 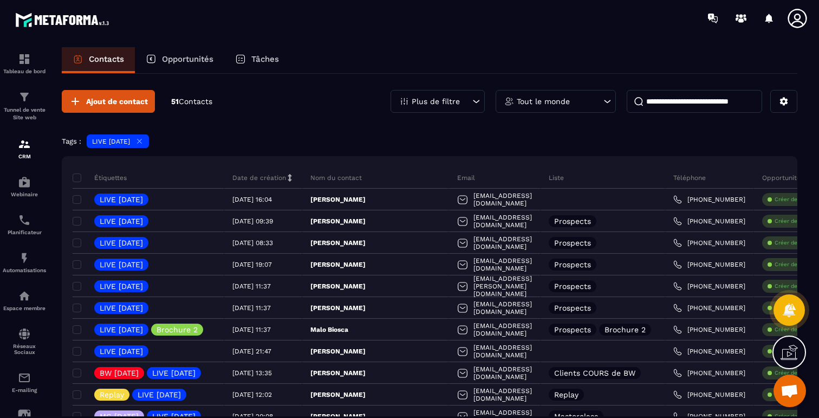 What do you see at coordinates (24, 270) in the screenshot?
I see `p: Automatisations` at bounding box center [24, 270].